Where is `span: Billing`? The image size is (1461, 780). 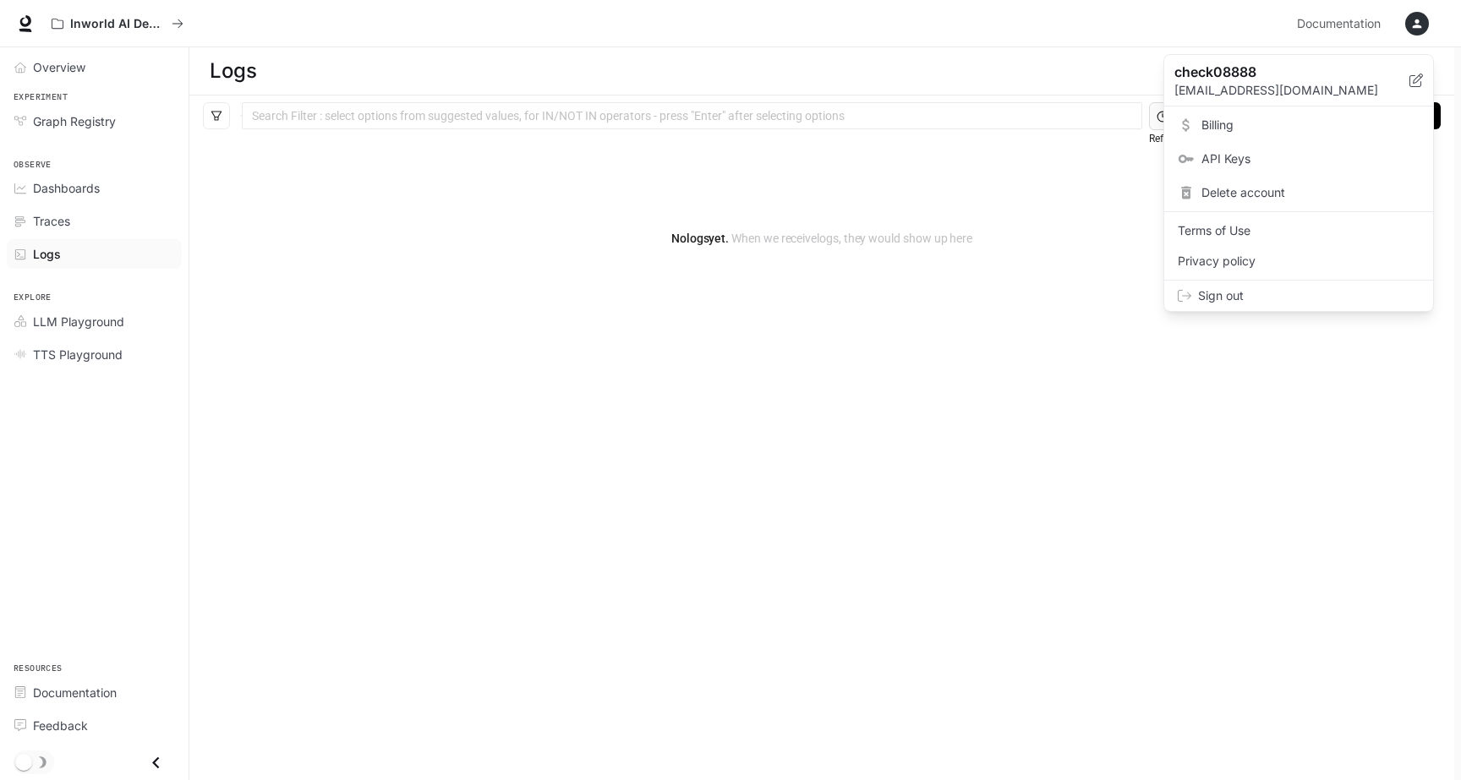 span: Billing is located at coordinates (1310, 125).